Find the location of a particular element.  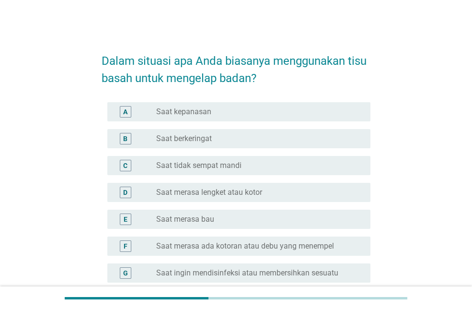

div: E is located at coordinates (126, 219).